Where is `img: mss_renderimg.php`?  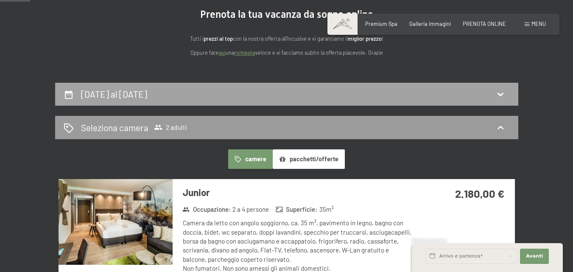
img: mss_renderimg.php is located at coordinates (115, 222).